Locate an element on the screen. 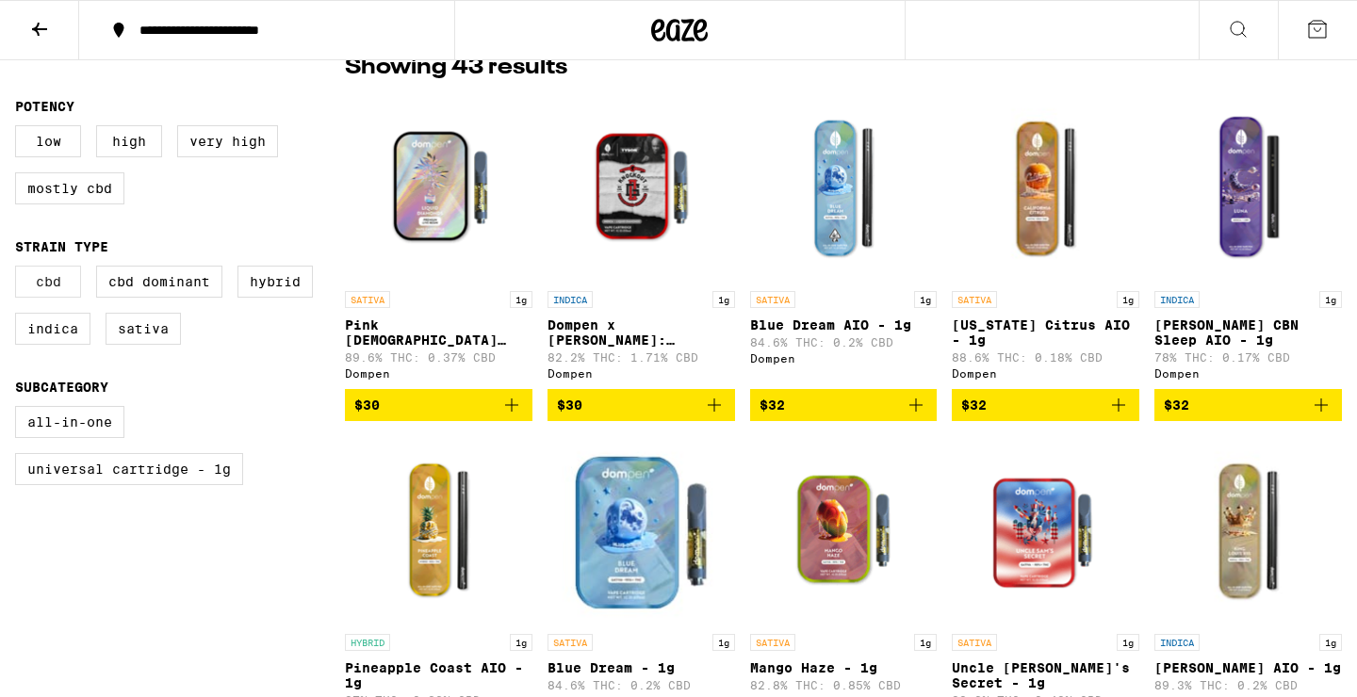 This screenshot has height=697, width=1357. label: Universal Cartridge - 1g is located at coordinates (129, 469).